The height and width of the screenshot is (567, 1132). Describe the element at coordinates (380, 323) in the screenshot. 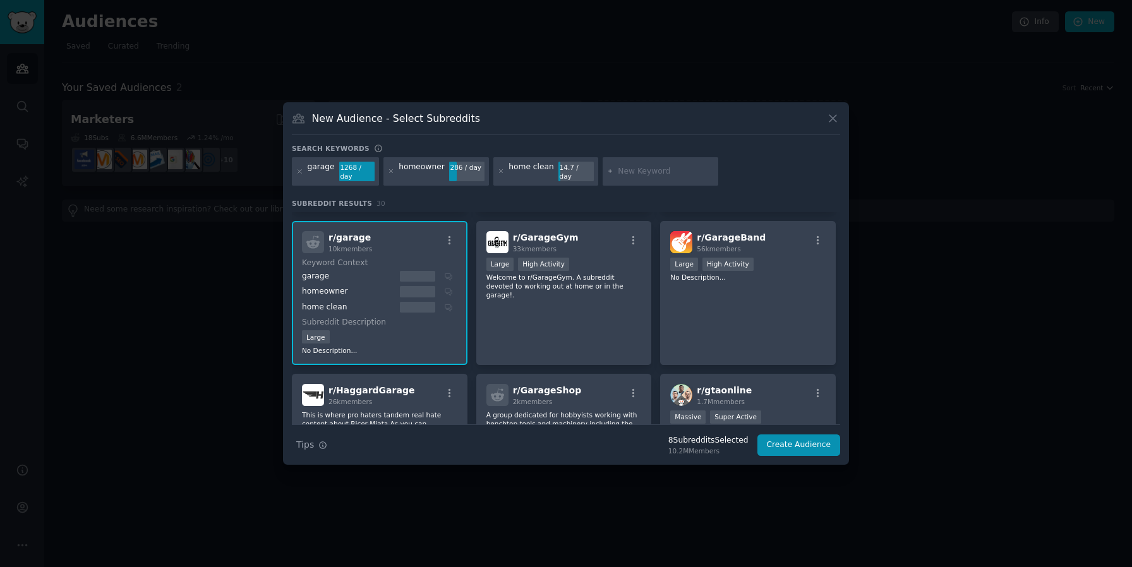

I see `dt: Subreddit Description` at that location.